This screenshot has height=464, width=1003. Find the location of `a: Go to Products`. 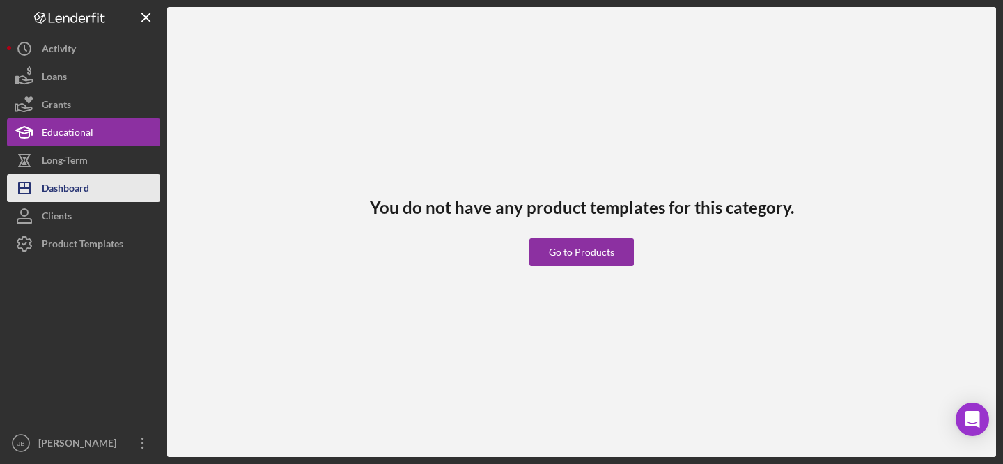

a: Go to Products is located at coordinates (582, 242).